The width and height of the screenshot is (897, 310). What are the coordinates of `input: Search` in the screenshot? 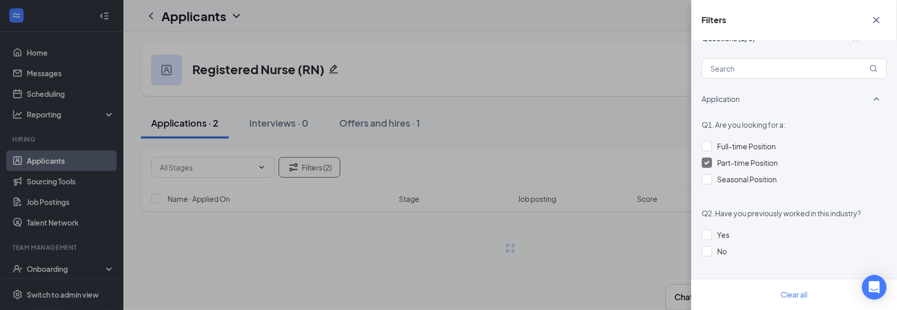 It's located at (794, 68).